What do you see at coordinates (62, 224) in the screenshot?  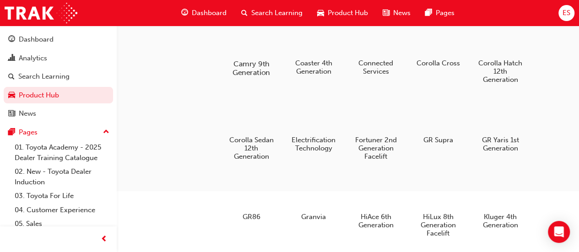 I see `a: 05. Sales` at bounding box center [62, 224].